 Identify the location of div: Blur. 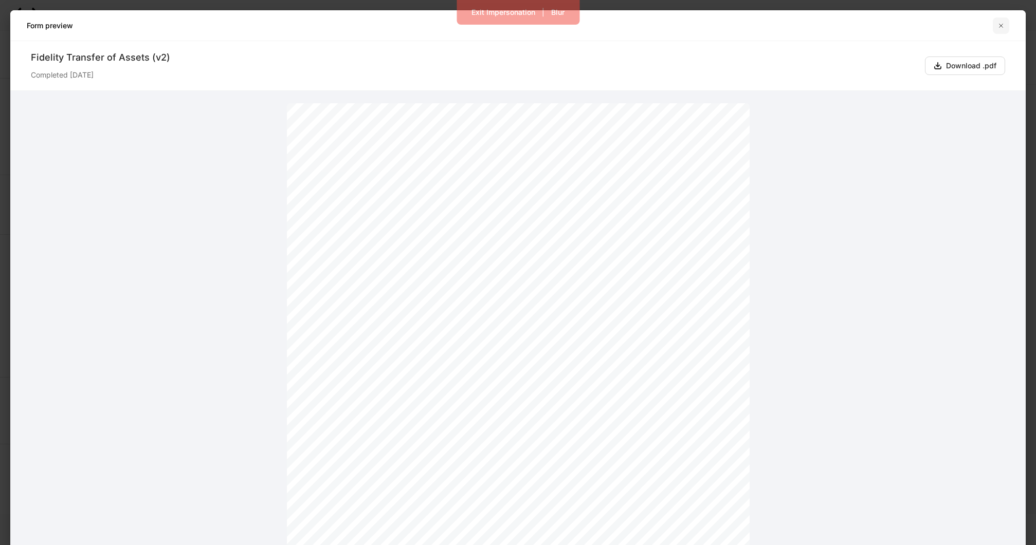
(558, 12).